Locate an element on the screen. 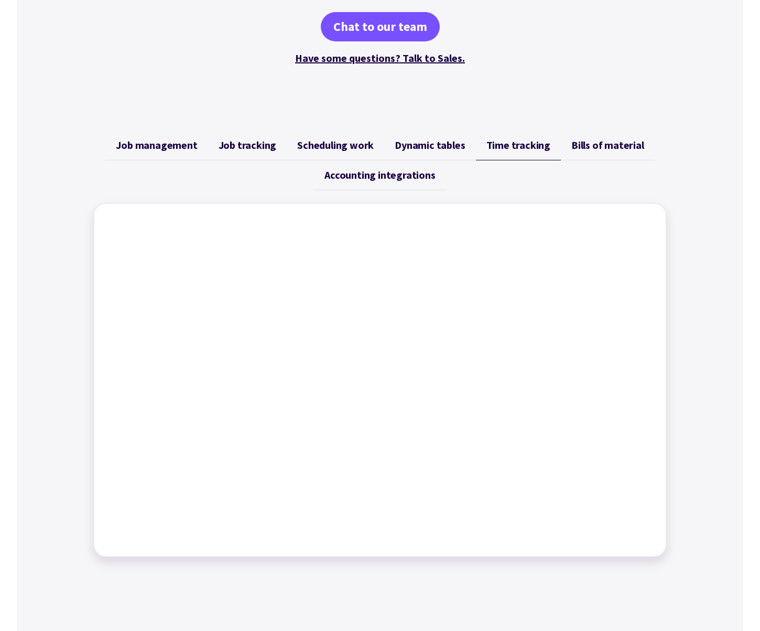 The width and height of the screenshot is (760, 631). span: Job tracking is located at coordinates (247, 145).